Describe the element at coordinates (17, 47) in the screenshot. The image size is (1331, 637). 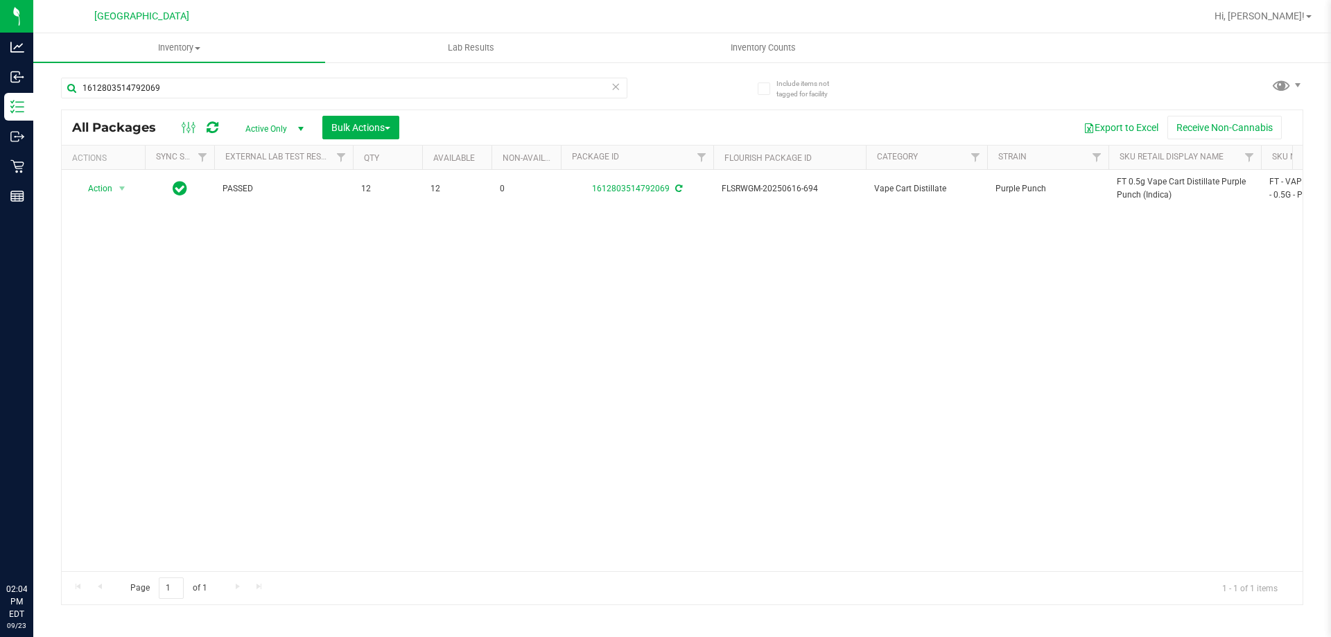
I see `inline-svg: Analytics` at that location.